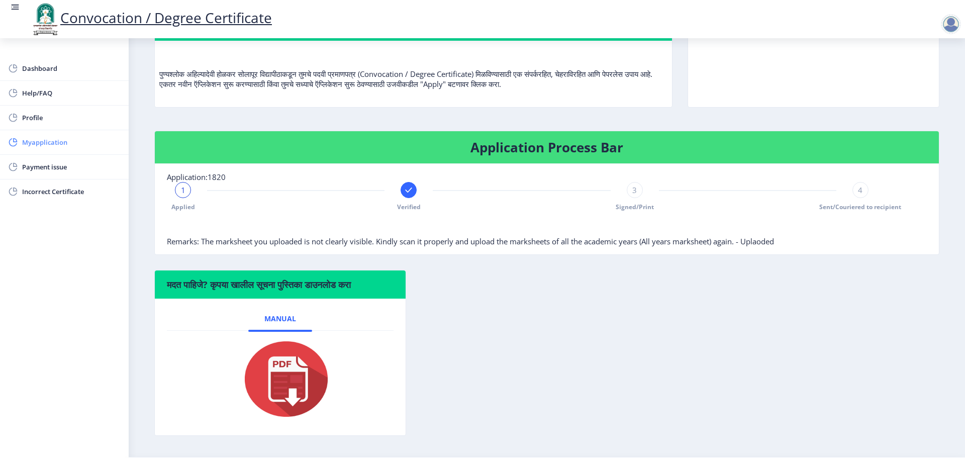 This screenshot has height=458, width=965. Describe the element at coordinates (635, 207) in the screenshot. I see `span: Signed/Print` at that location.